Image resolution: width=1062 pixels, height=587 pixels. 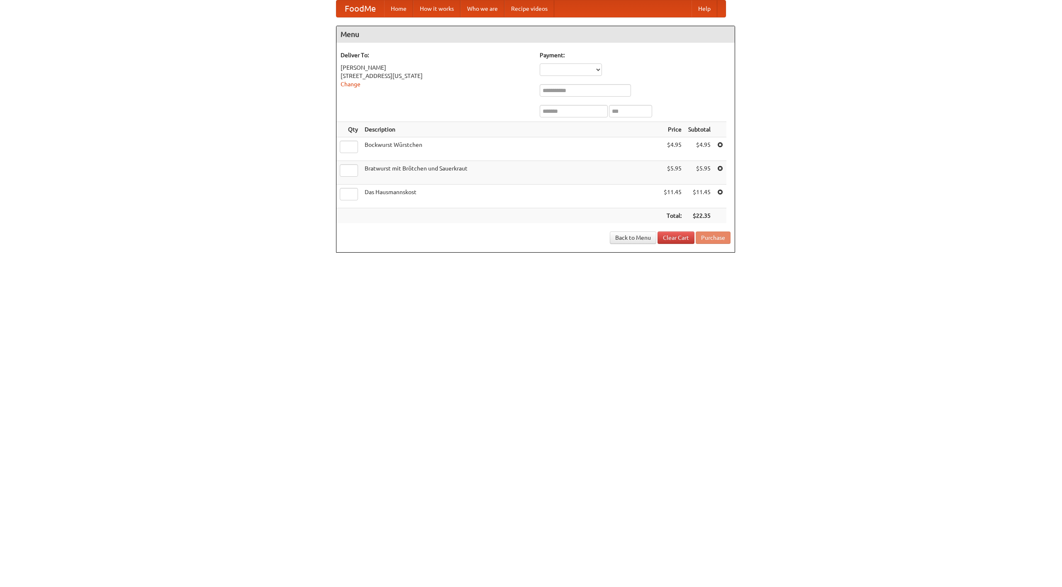 What do you see at coordinates (350, 84) in the screenshot?
I see `a: Change` at bounding box center [350, 84].